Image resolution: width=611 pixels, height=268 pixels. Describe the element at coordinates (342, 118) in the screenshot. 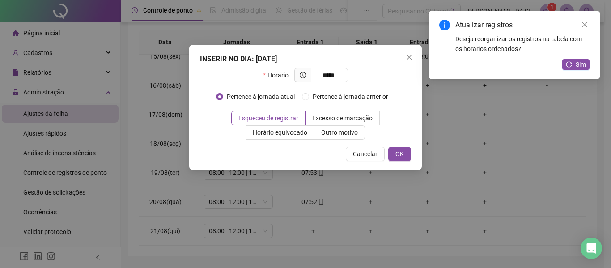

I see `span: Excesso de marcação` at that location.